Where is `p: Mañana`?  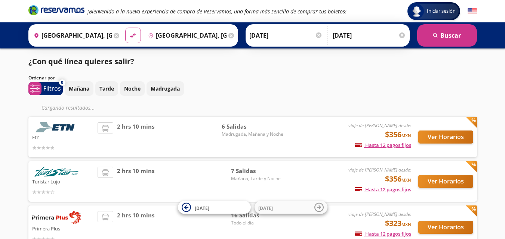
p: Mañana is located at coordinates (79, 89).